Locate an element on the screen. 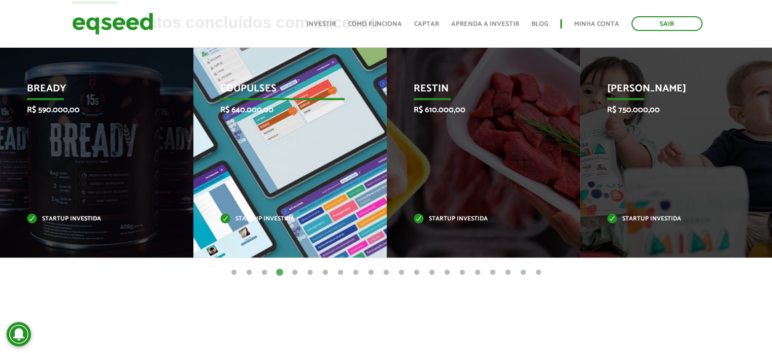  p: Bready is located at coordinates (89, 91).